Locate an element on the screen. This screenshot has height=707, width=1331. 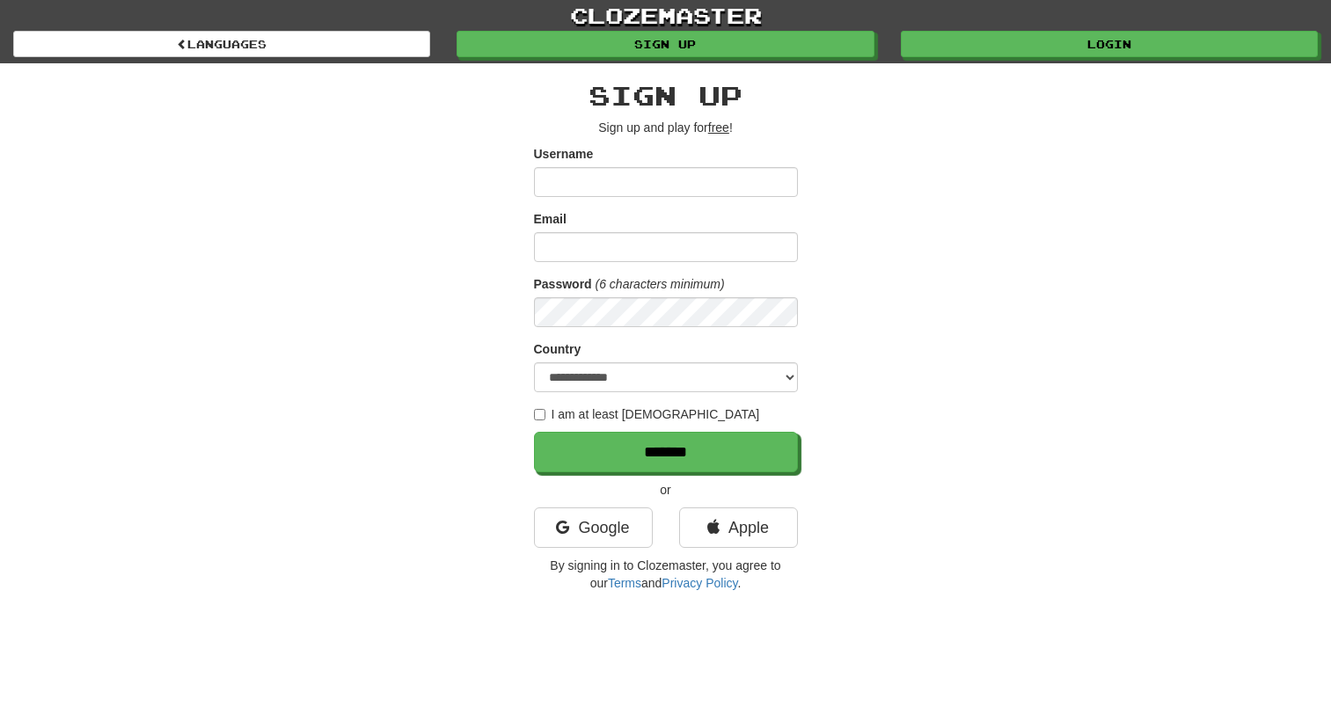
label: Username is located at coordinates (564, 154).